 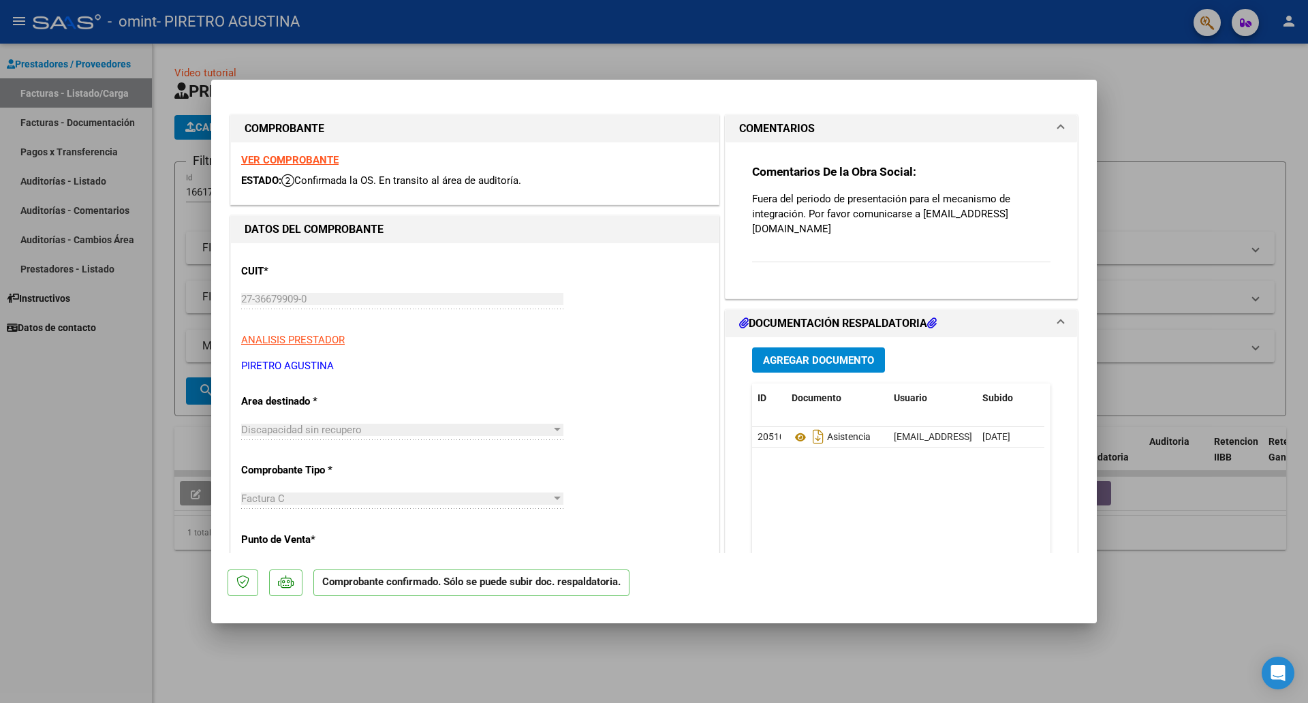 What do you see at coordinates (311, 470) in the screenshot?
I see `p: Comprobante Tipo *` at bounding box center [311, 470].